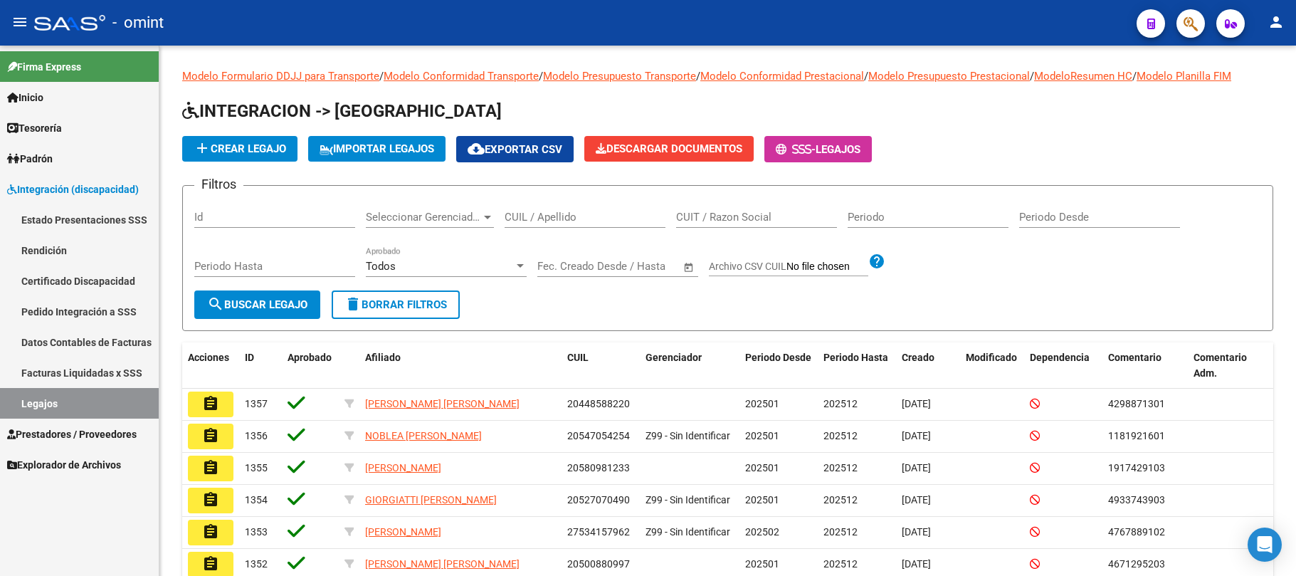 The width and height of the screenshot is (1296, 576). Describe the element at coordinates (376, 149) in the screenshot. I see `button: IMPORTAR LEGAJOS` at that location.